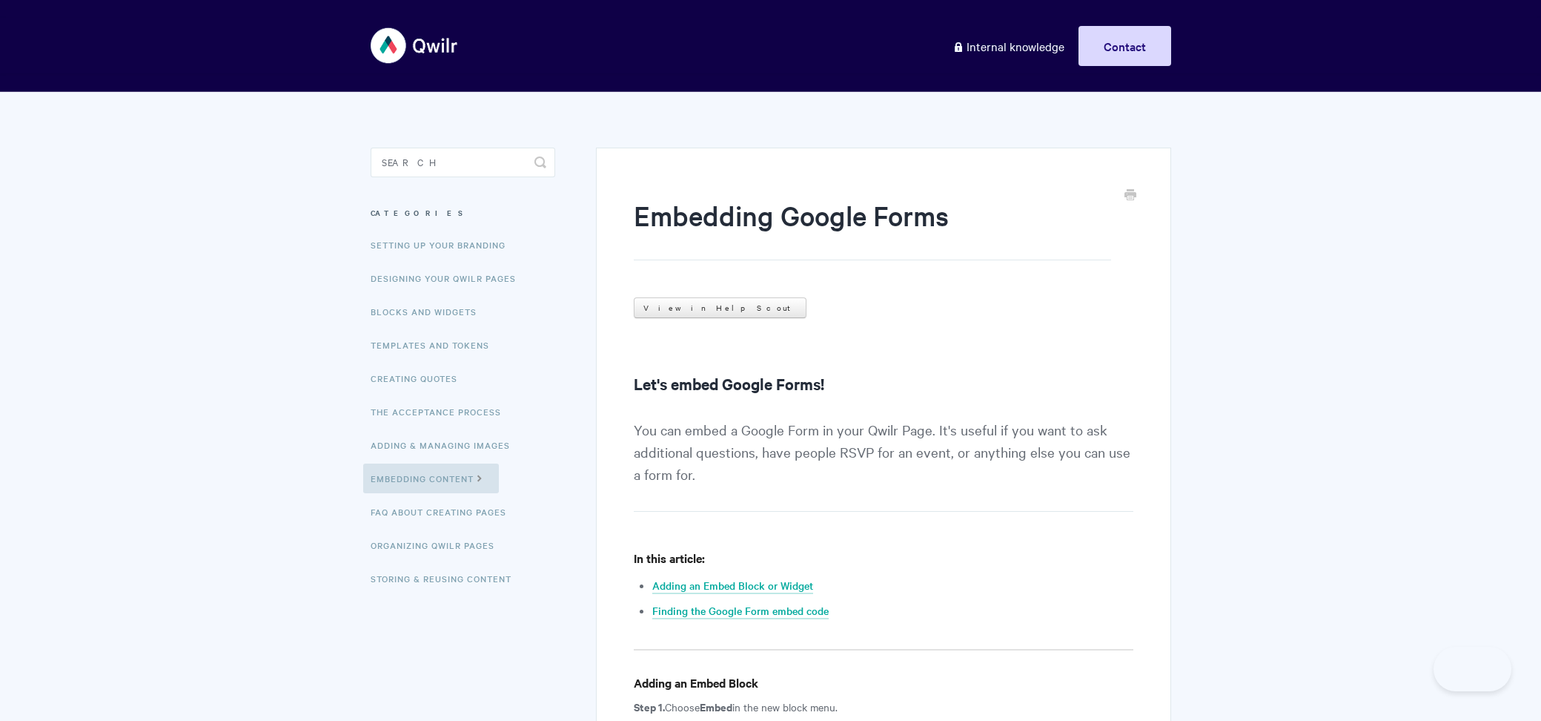 The image size is (1541, 721). What do you see at coordinates (733, 586) in the screenshot?
I see `a: Adding an Embed Block or Widget` at bounding box center [733, 586].